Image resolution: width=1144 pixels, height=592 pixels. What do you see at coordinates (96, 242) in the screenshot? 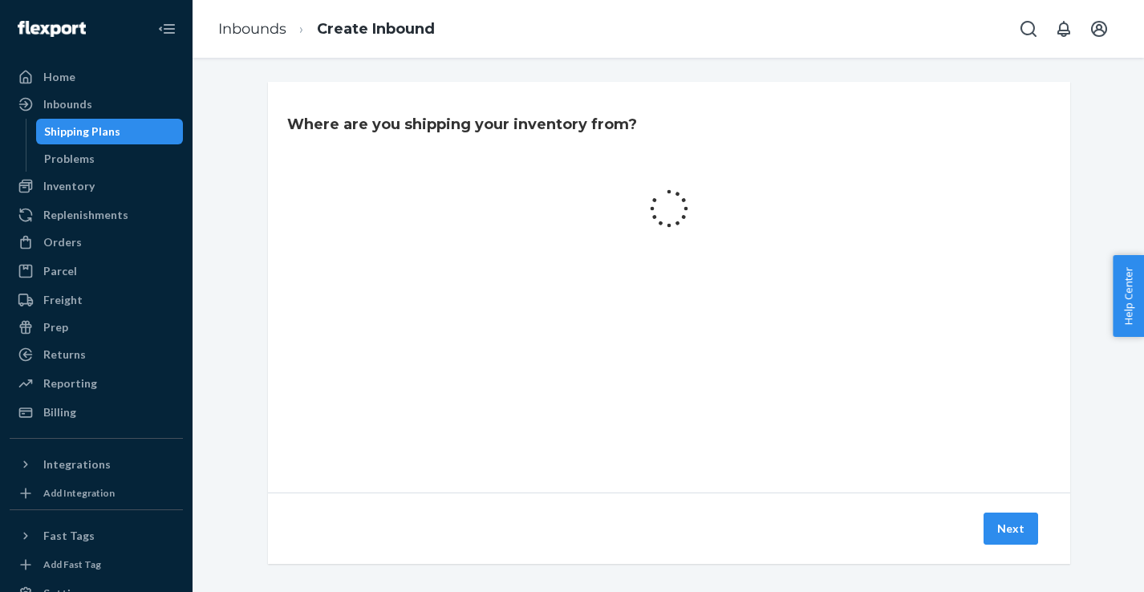
I see `a: Orders` at bounding box center [96, 242].